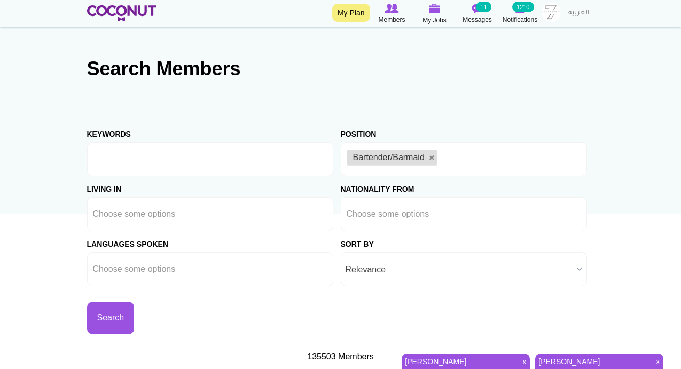 The width and height of the screenshot is (681, 369). Describe the element at coordinates (483, 7) in the screenshot. I see `small: 11` at that location.